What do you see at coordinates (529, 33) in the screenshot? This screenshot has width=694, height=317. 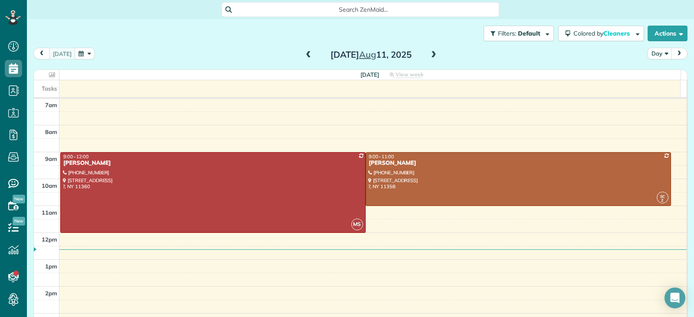 I see `span: Default` at bounding box center [529, 33].